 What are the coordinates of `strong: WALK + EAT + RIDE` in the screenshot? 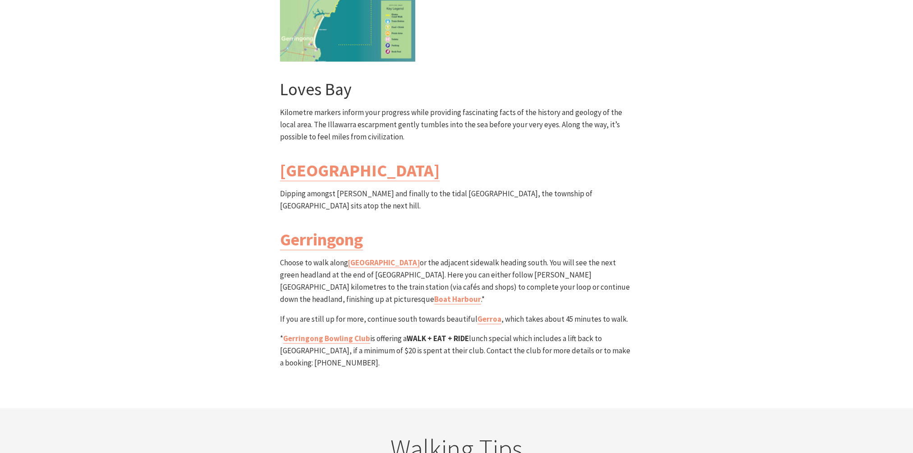 It's located at (438, 338).